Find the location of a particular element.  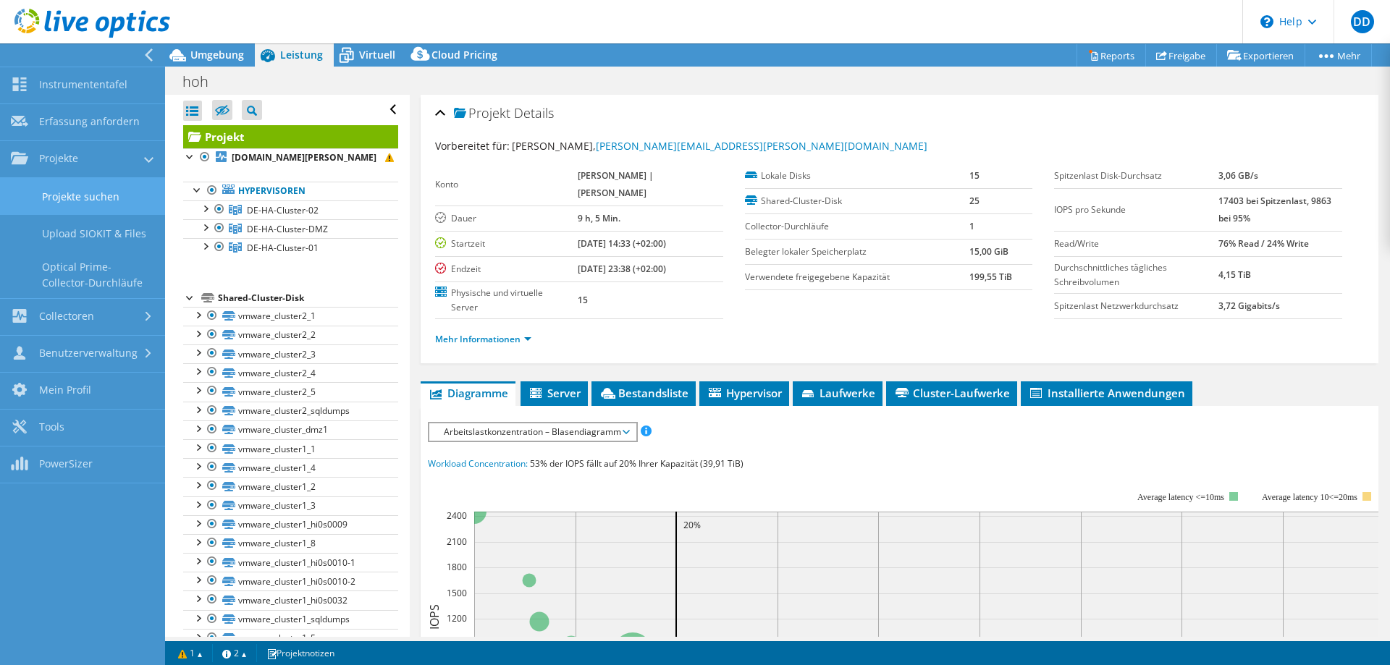

a: vmware_cluster2_3 is located at coordinates (290, 354).